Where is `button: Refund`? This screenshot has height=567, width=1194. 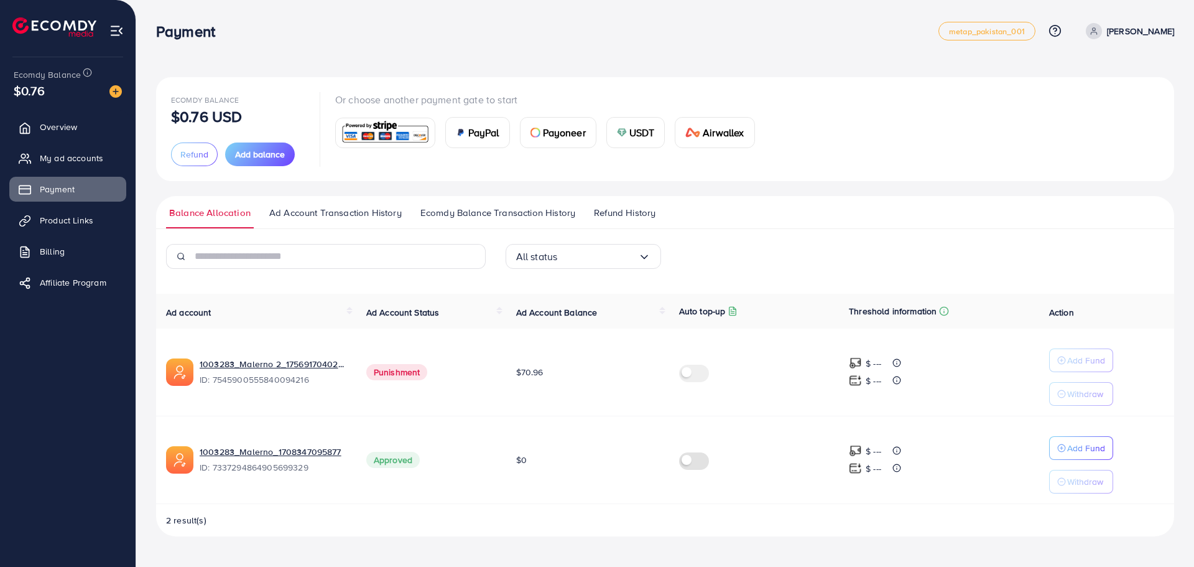
button: Refund is located at coordinates (194, 154).